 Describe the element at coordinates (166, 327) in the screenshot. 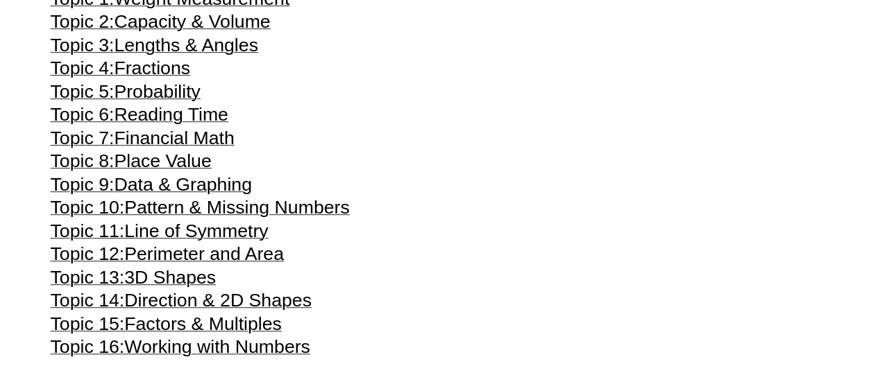

I see `a: Topic 15:Factors & Multiples` at that location.